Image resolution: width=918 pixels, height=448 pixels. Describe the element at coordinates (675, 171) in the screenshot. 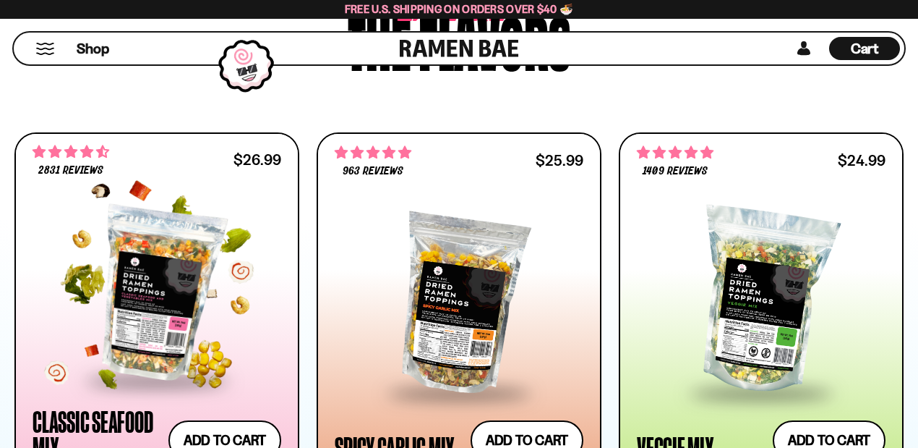

I see `span: 1409 reviews` at that location.